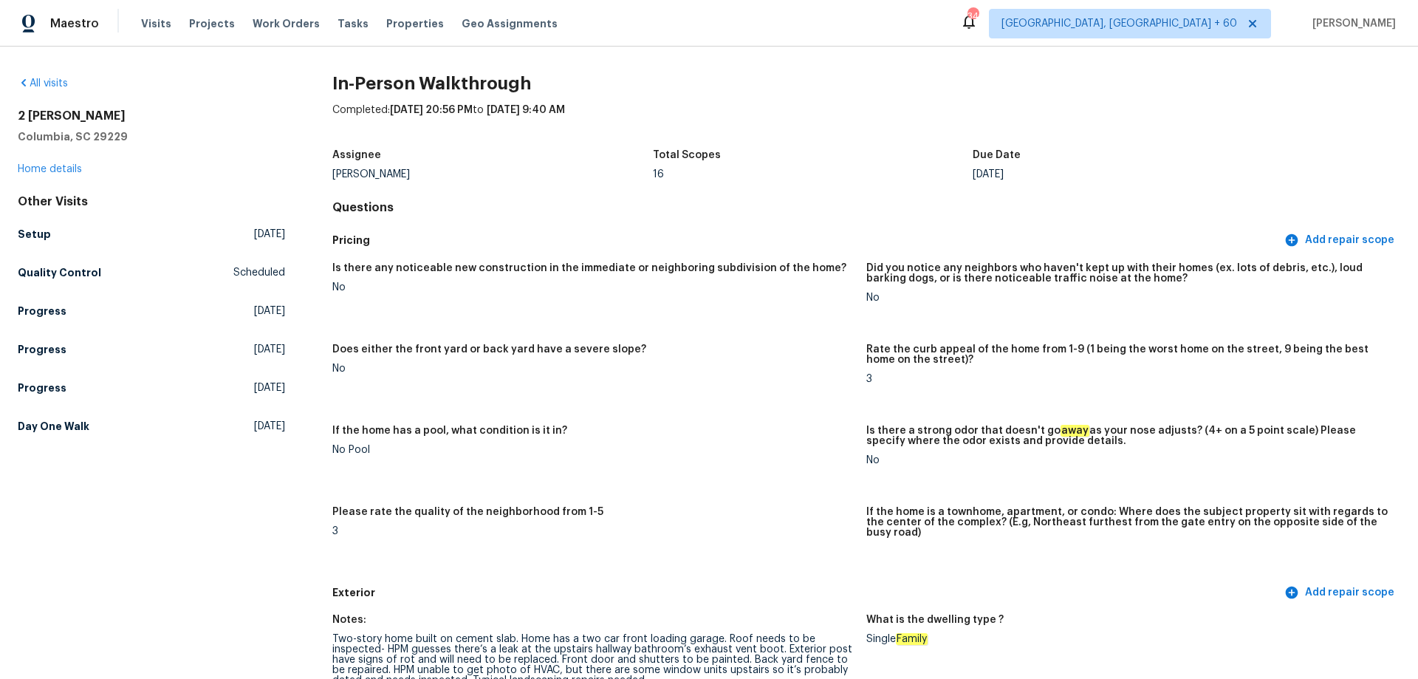  What do you see at coordinates (1075, 431) in the screenshot?
I see `em: away` at bounding box center [1075, 431].